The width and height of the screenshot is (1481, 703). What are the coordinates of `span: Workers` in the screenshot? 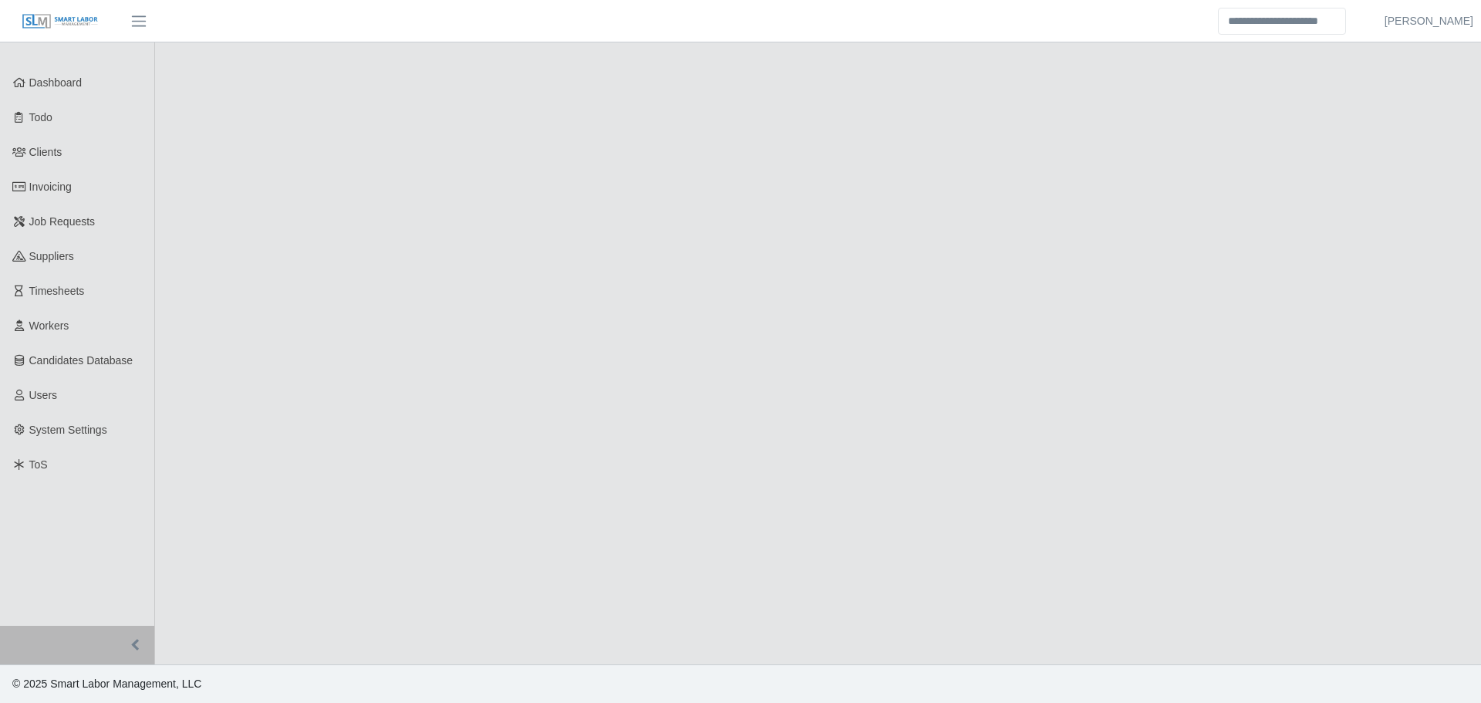 It's located at (49, 326).